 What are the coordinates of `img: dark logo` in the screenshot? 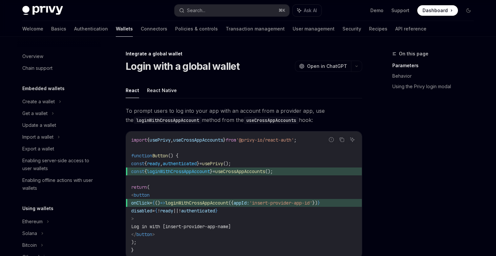 It's located at (43, 10).